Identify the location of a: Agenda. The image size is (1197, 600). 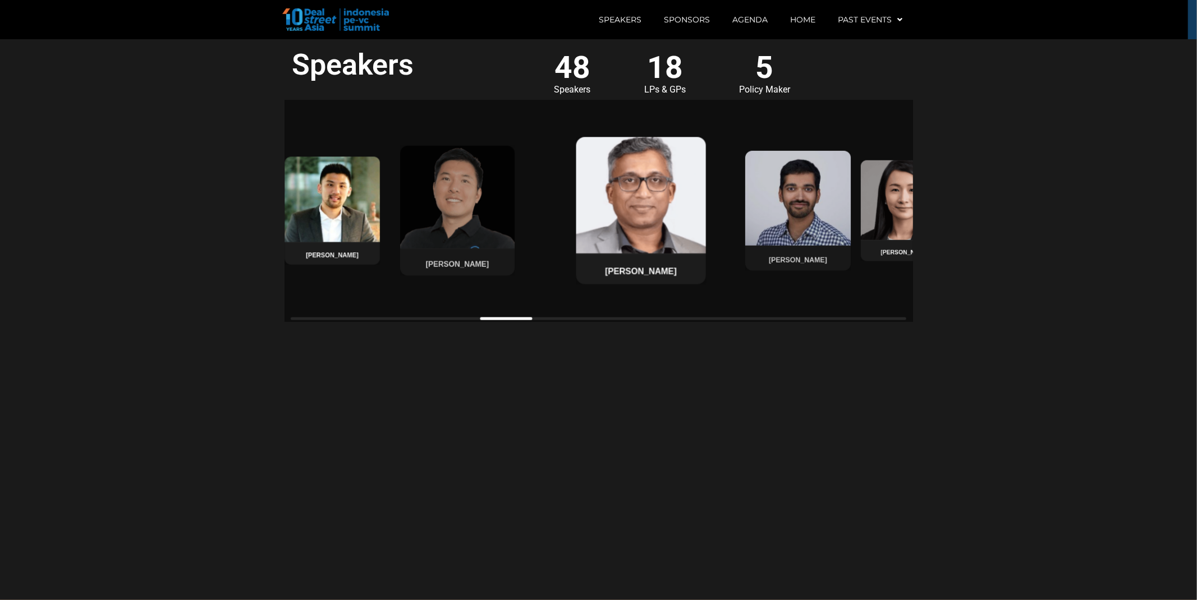
(750, 20).